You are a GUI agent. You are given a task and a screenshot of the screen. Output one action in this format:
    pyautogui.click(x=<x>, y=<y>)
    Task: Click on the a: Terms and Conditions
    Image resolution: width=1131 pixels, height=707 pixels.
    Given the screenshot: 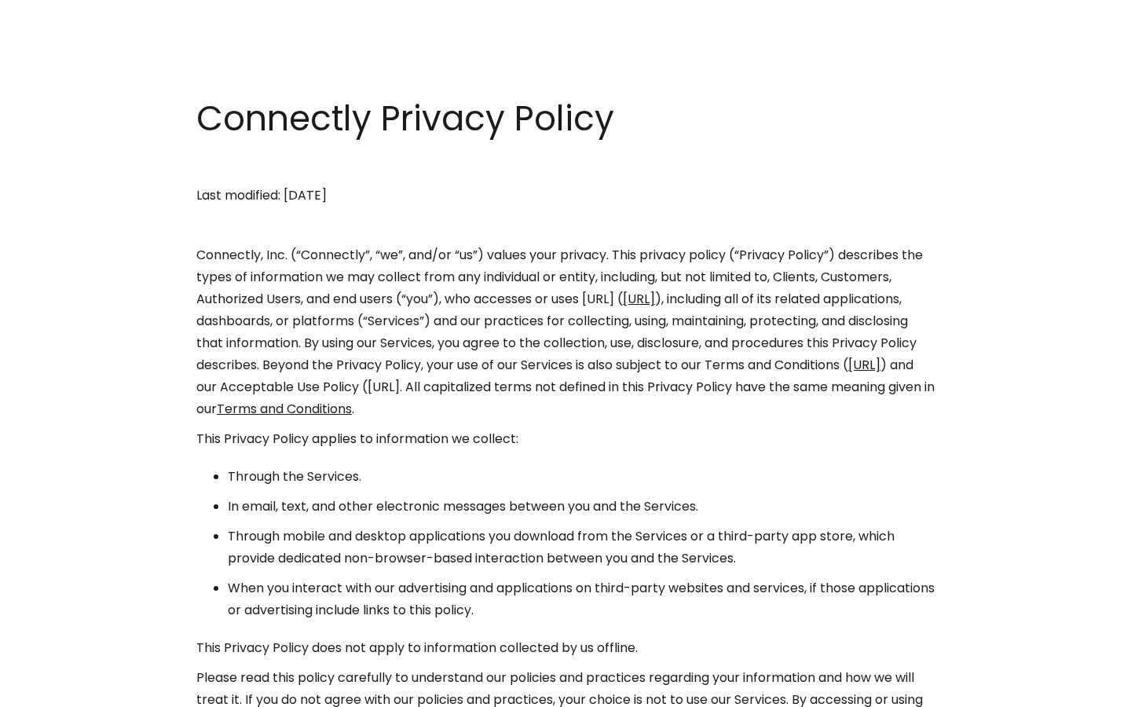 What is the action you would take?
    pyautogui.click(x=284, y=409)
    